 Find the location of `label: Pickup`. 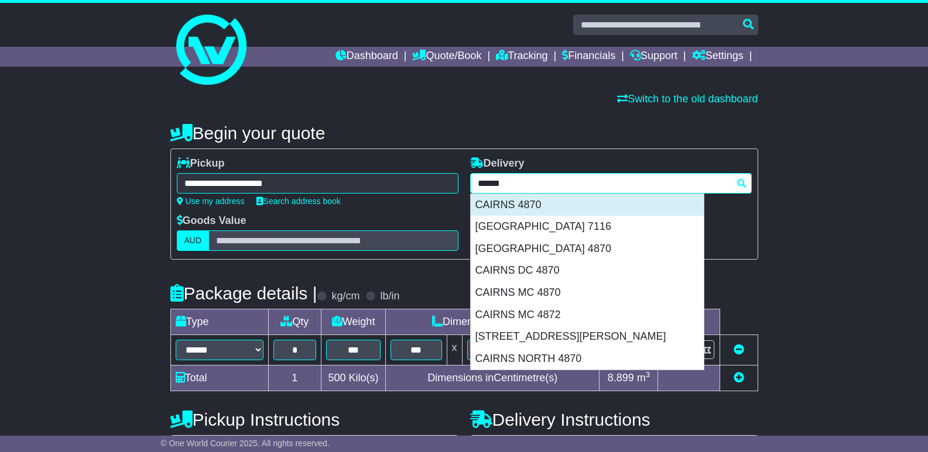

label: Pickup is located at coordinates (201, 164).